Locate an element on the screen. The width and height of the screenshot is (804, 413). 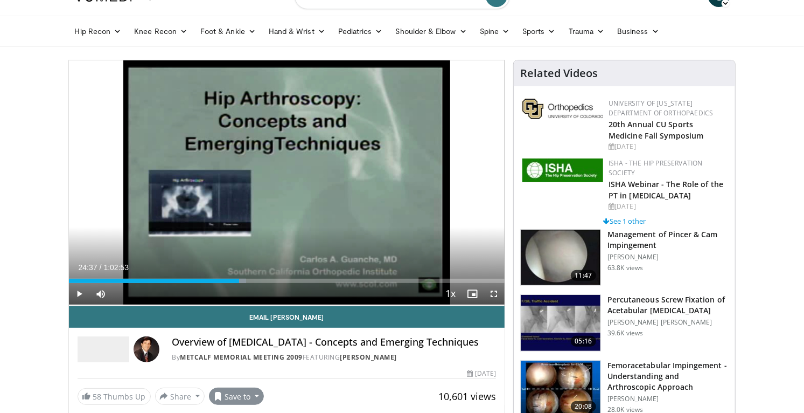
a: Hand & Wrist is located at coordinates (297, 31).